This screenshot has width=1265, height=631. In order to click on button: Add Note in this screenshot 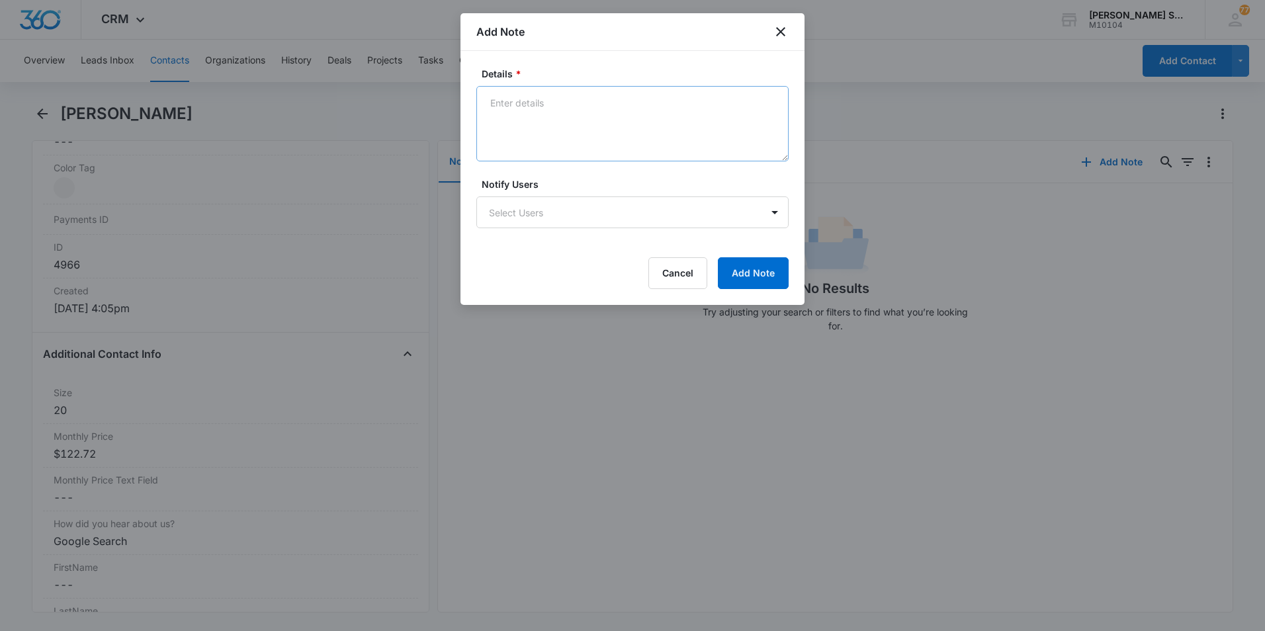, I will do `click(753, 273)`.